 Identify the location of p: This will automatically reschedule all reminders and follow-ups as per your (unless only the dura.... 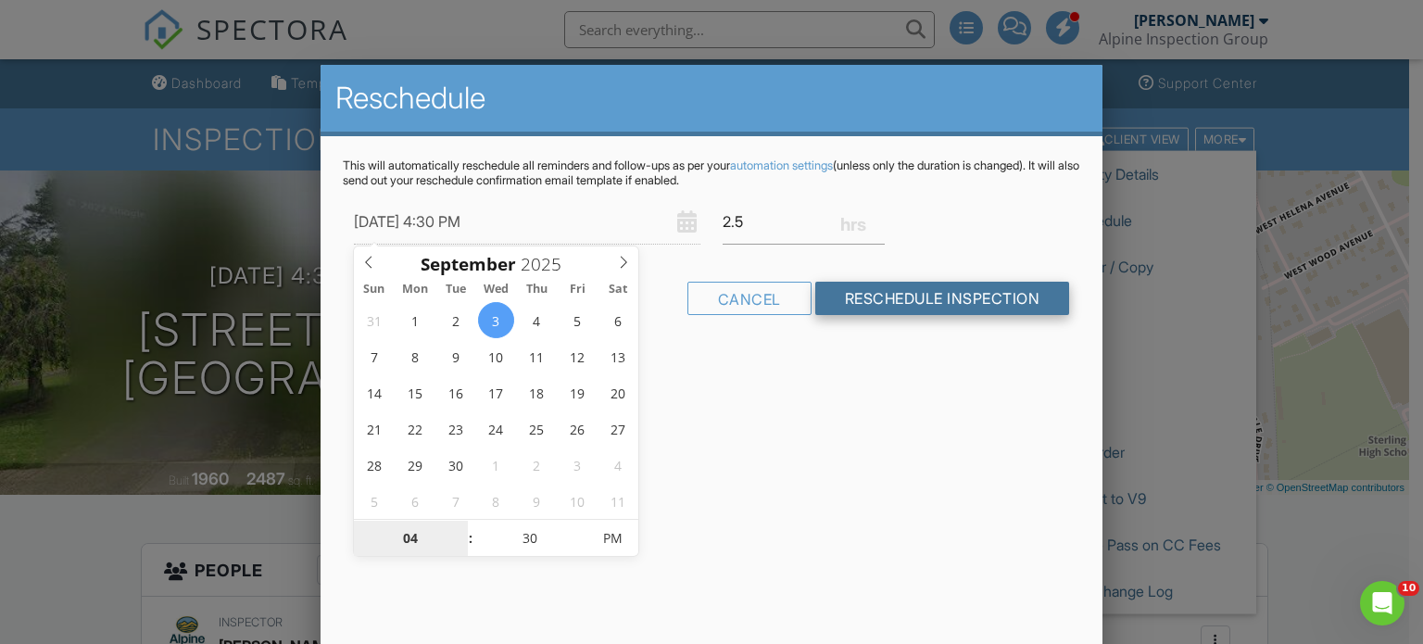
(712, 173).